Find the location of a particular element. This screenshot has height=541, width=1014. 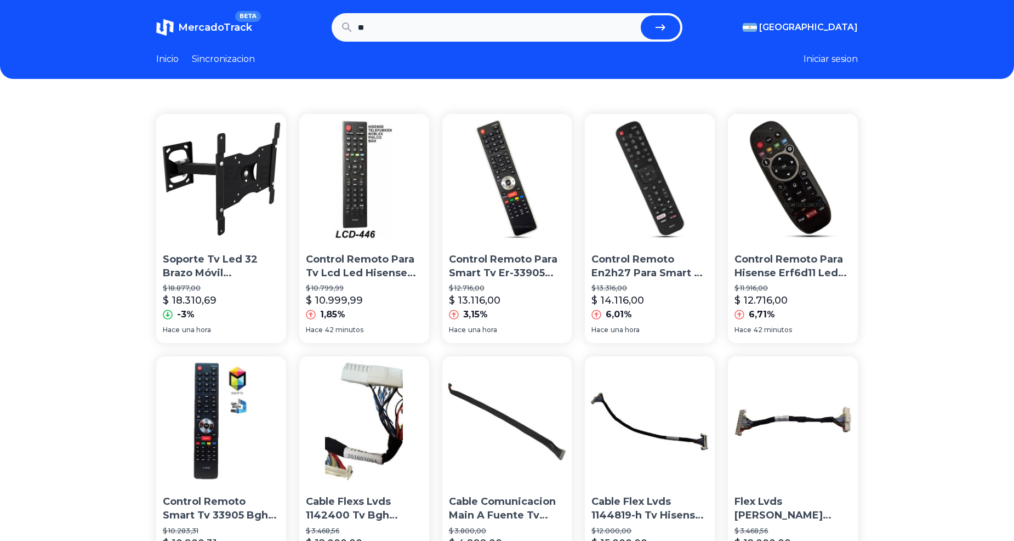

a: Control Remoto En2h27 Para Smart Tv Hisense Pionner TonomacControl Remoto En2h27 Para Smart Tv Hi... is located at coordinates (649, 229).